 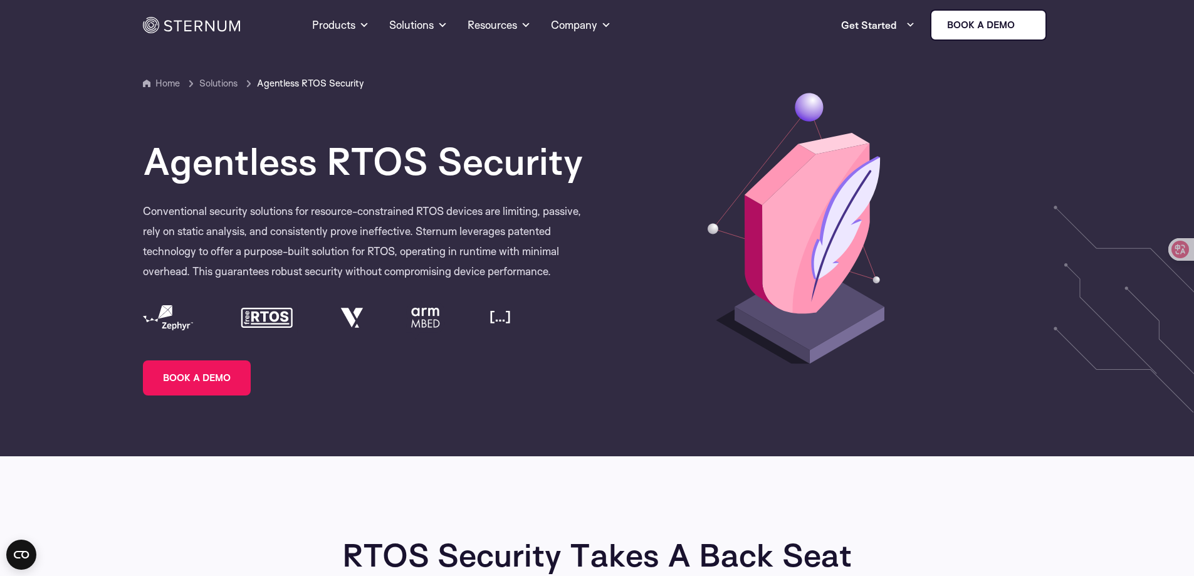 I want to click on span: Agentless RTOS Security, so click(x=310, y=83).